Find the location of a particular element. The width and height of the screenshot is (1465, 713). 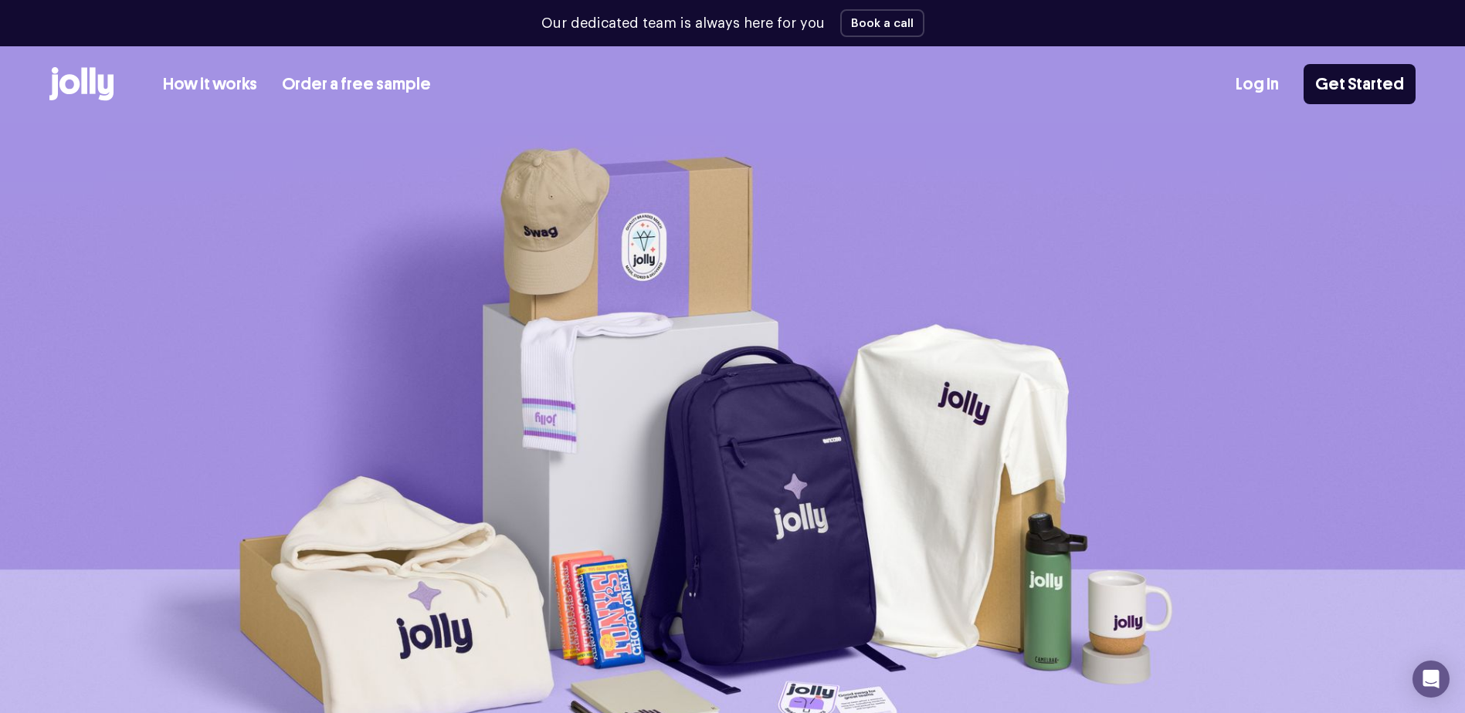

a: Log In is located at coordinates (1257, 84).